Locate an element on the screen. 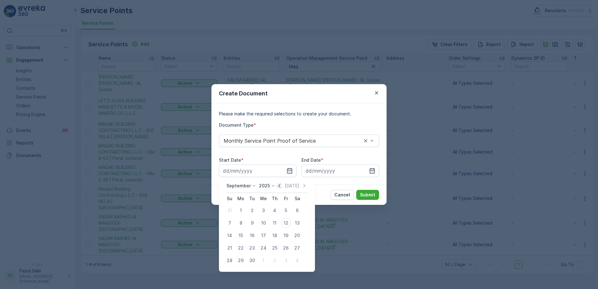 This screenshot has height=289, width=598. div: 20 is located at coordinates (297, 235).